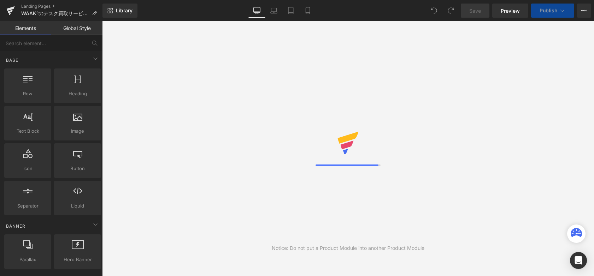 The height and width of the screenshot is (276, 594). I want to click on button: Redo, so click(451, 11).